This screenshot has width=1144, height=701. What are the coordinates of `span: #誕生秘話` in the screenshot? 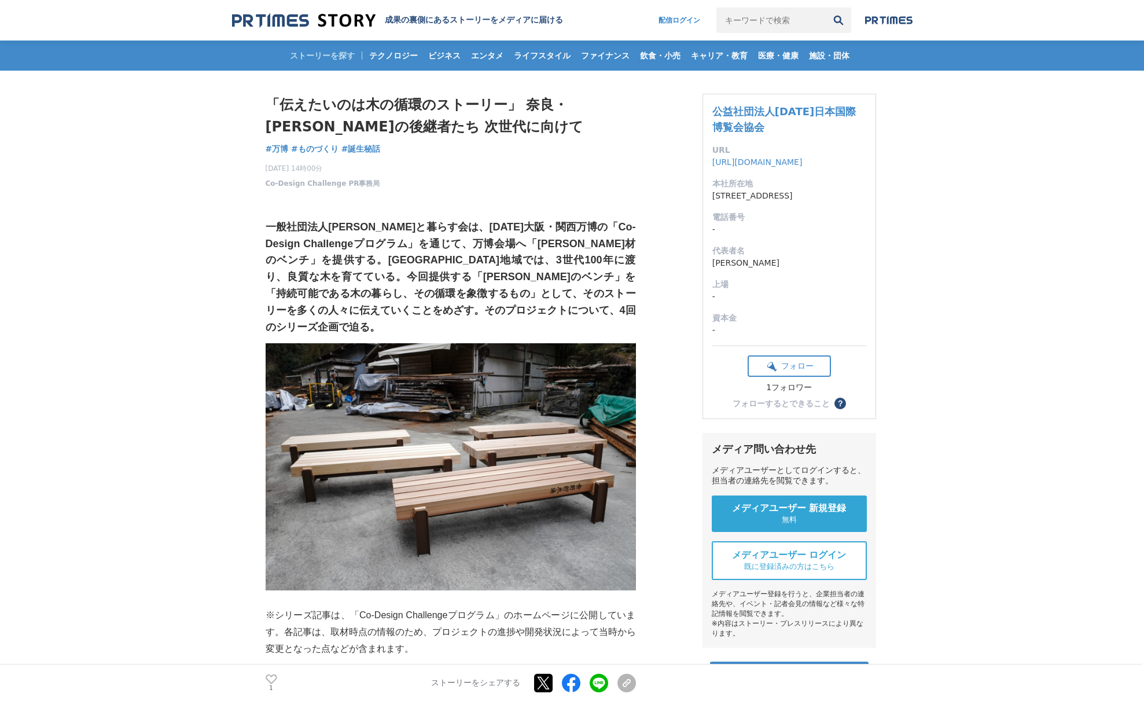 It's located at (361, 149).